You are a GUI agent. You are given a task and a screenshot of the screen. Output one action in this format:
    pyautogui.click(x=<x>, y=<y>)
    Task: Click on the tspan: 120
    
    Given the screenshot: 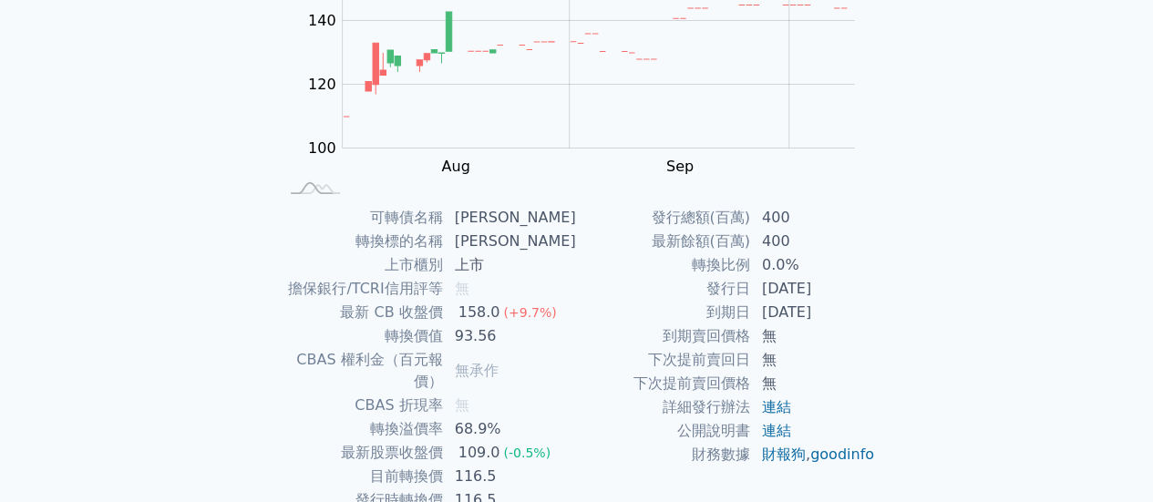 What is the action you would take?
    pyautogui.click(x=322, y=84)
    